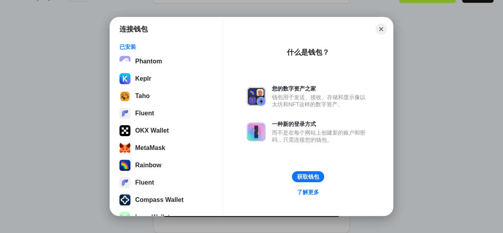 The height and width of the screenshot is (233, 503). I want to click on a: 了解更多, so click(308, 192).